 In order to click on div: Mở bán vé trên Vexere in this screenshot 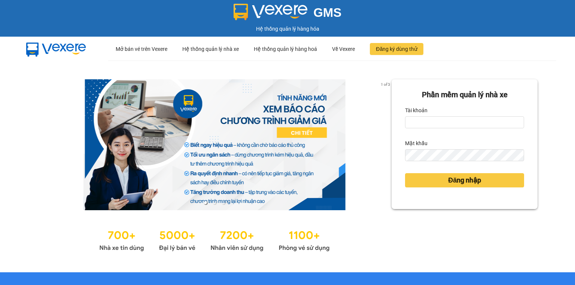, I will do `click(142, 49)`.